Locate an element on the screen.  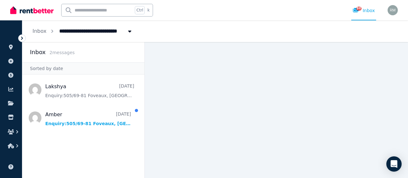
img: RentBetter is located at coordinates (32, 10).